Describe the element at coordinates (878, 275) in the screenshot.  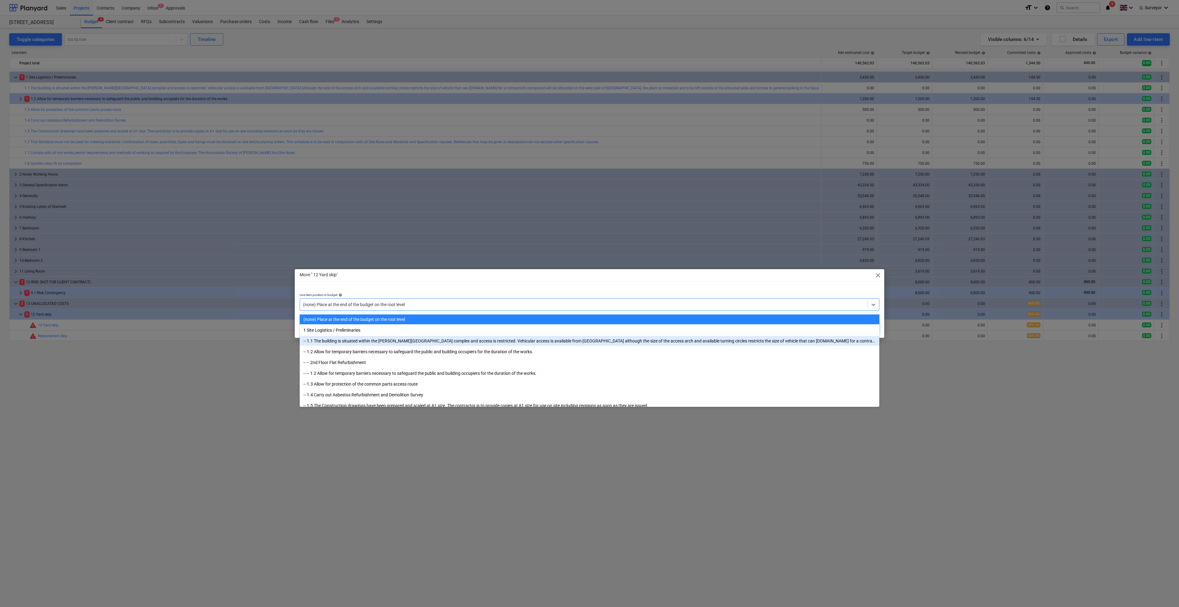
I see `span: close` at that location.